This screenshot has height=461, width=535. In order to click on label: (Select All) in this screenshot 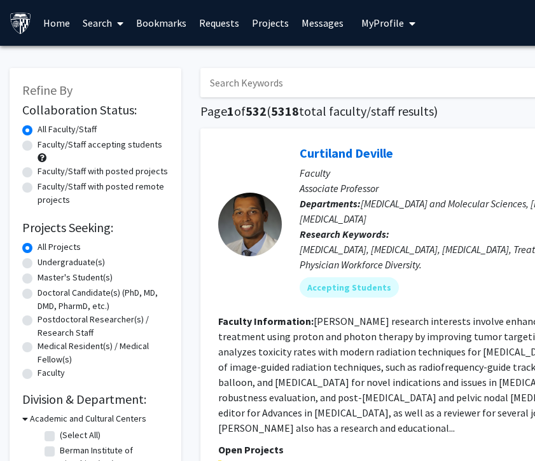, I will do `click(80, 435)`.